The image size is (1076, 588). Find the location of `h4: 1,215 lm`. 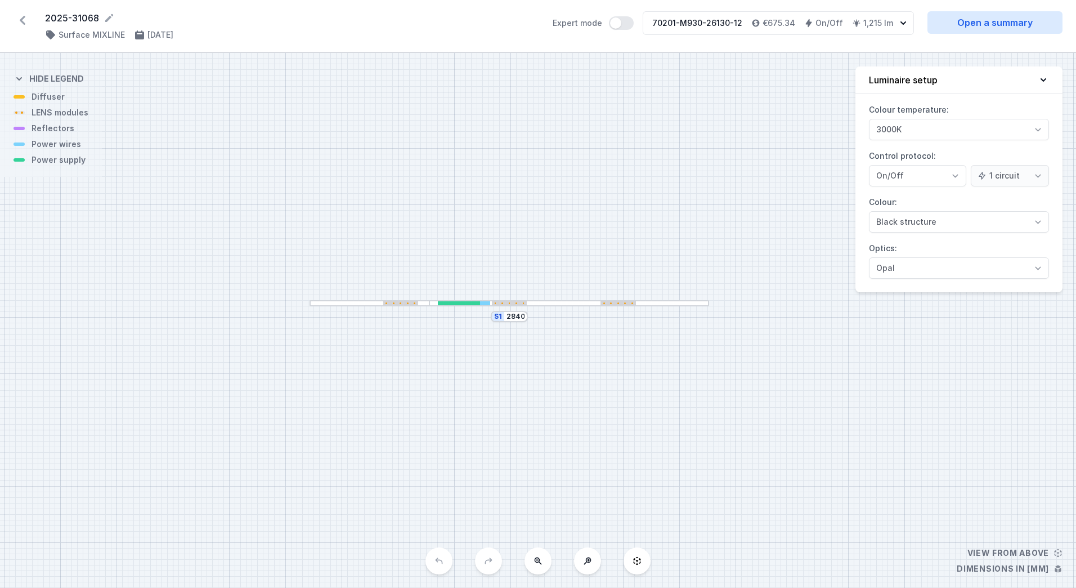

h4: 1,215 lm is located at coordinates (878, 23).